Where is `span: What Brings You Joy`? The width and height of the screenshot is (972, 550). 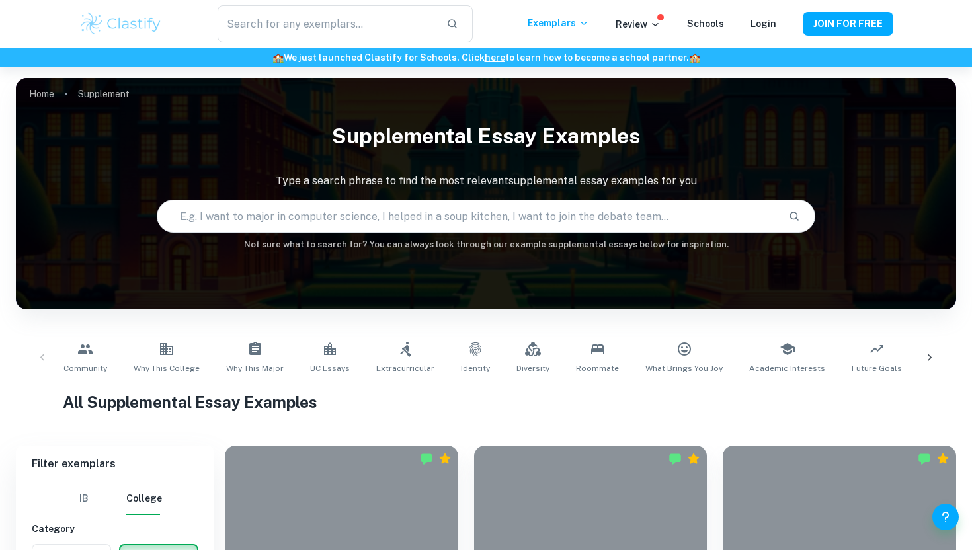
span: What Brings You Joy is located at coordinates (684, 368).